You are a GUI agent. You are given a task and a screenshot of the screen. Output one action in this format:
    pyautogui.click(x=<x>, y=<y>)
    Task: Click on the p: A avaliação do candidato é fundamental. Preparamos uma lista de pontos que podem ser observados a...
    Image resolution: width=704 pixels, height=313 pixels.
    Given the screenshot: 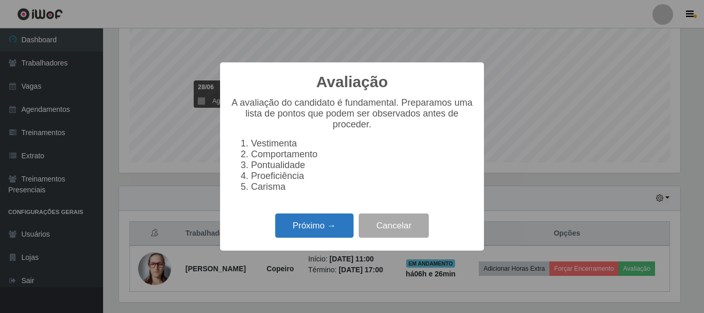 What is the action you would take?
    pyautogui.click(x=352, y=113)
    